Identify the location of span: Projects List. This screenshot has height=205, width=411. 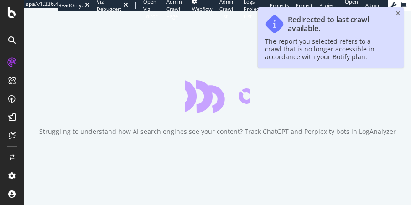
(279, 9).